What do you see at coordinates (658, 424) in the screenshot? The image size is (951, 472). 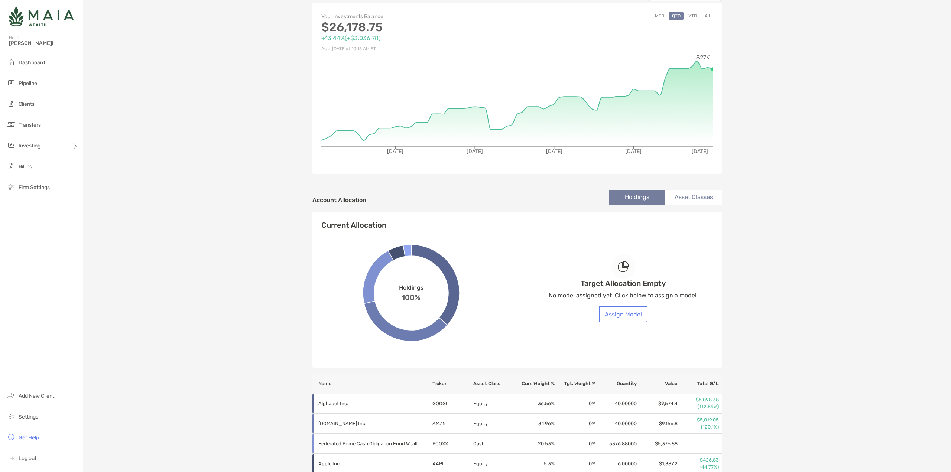 I see `td: $9,156.8` at bounding box center [658, 424].